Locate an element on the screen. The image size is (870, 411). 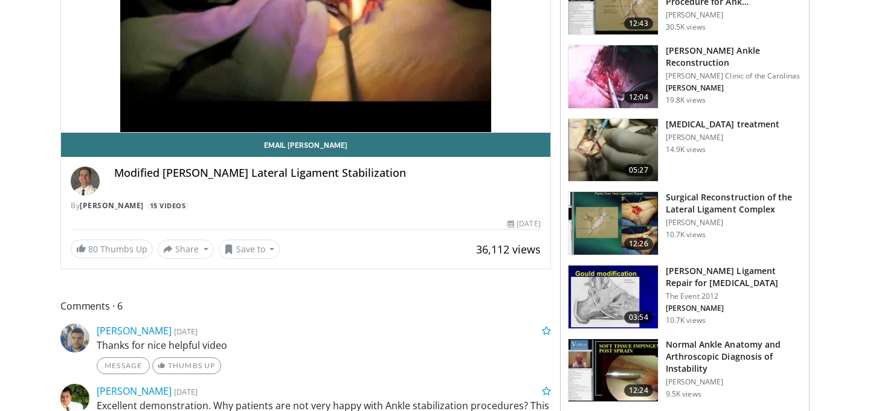
button: Share is located at coordinates (185, 249).